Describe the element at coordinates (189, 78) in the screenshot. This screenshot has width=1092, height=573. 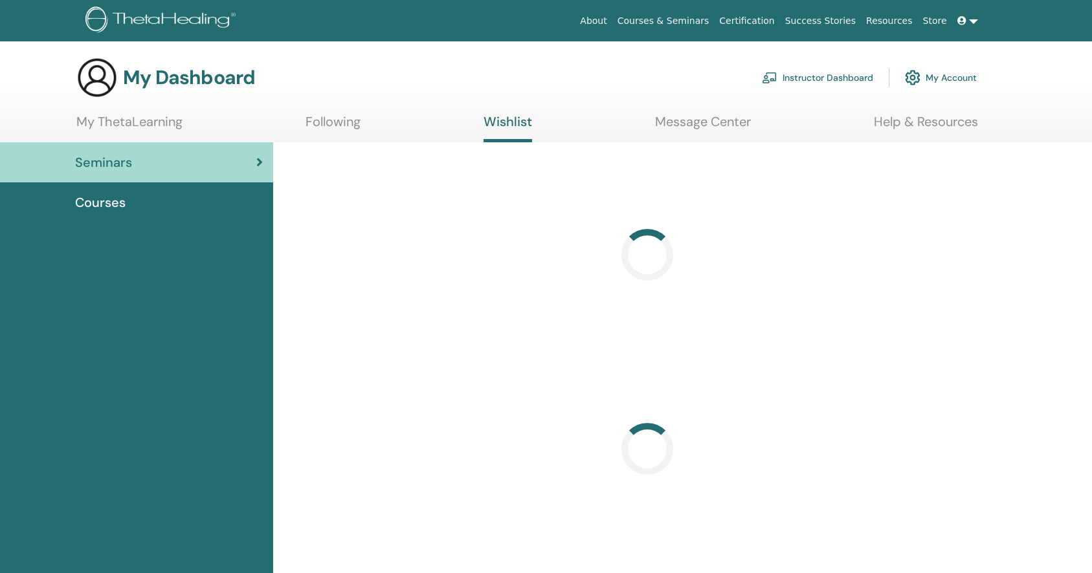
I see `h3: My Dashboard` at that location.